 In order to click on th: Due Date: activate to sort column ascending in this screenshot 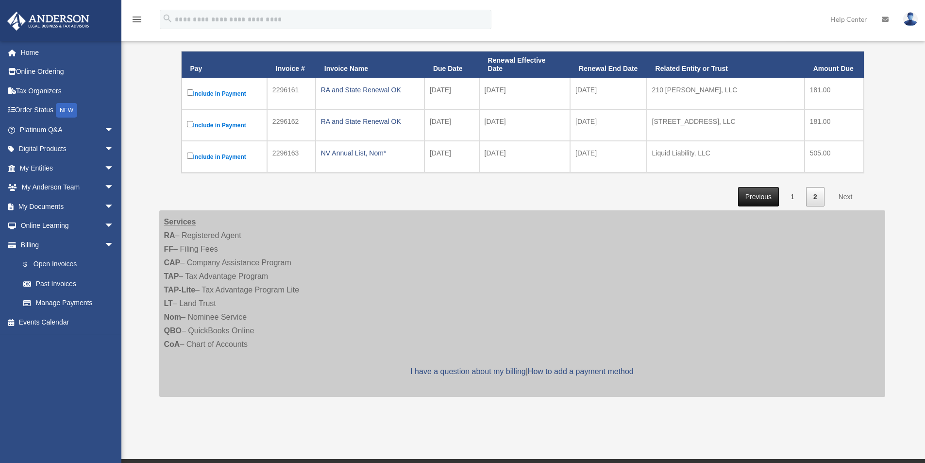, I will do `click(451, 65)`.